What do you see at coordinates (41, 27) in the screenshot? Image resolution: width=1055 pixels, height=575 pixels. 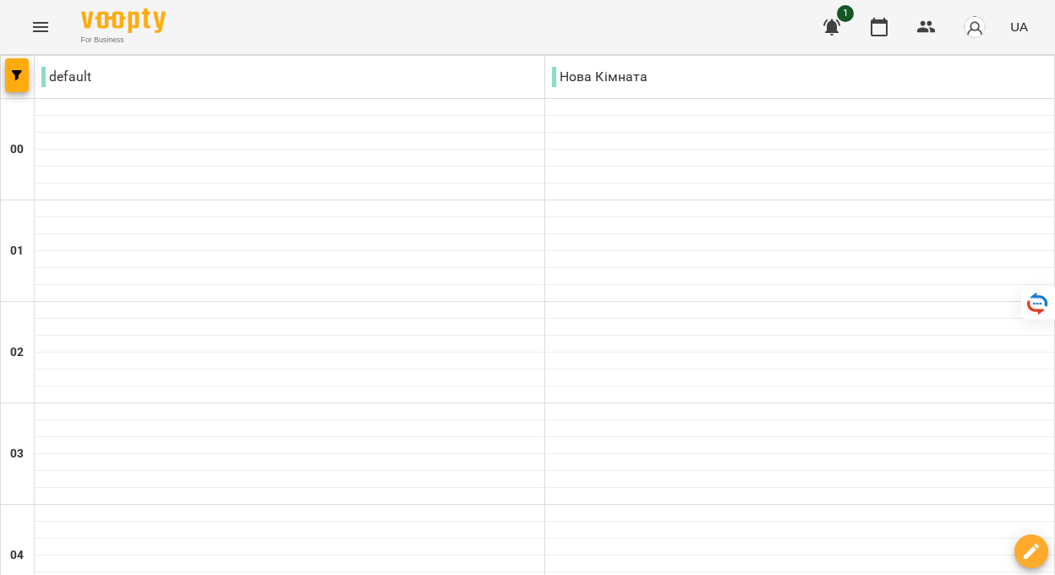 I see `button: Menu` at bounding box center [41, 27].